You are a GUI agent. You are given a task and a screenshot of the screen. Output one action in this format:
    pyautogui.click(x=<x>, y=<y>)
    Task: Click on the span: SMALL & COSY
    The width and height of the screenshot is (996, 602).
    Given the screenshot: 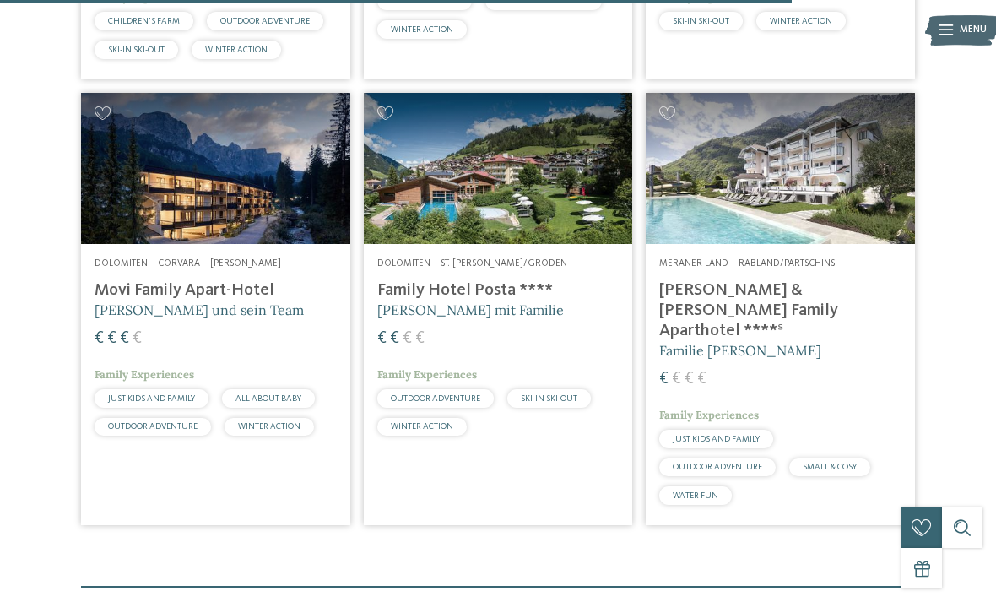 What is the action you would take?
    pyautogui.click(x=830, y=467)
    